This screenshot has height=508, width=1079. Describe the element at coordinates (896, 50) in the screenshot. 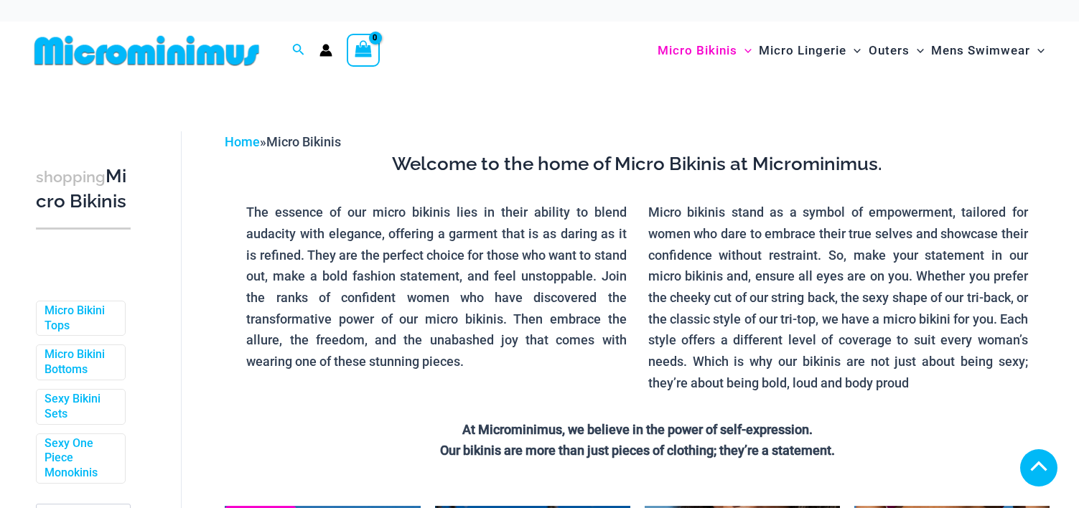

I see `a: OutersMenu ToggleMenu Toggle` at that location.